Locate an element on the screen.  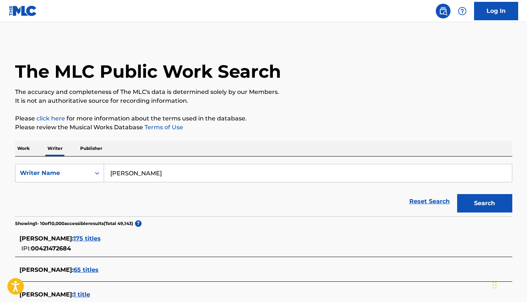
div: Chat Widget is located at coordinates (509, 284).